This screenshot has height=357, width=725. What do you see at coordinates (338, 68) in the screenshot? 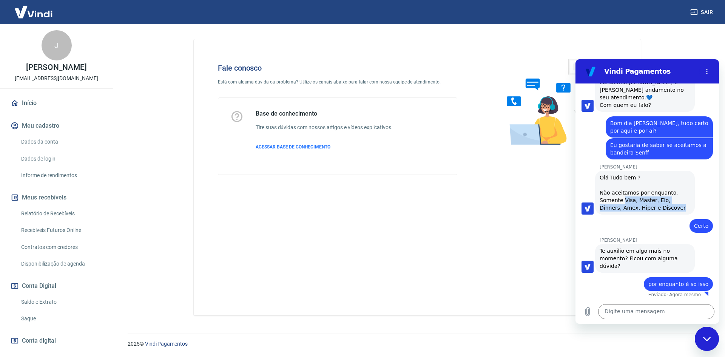
I see `h4: Fale conosco` at bounding box center [338, 68].